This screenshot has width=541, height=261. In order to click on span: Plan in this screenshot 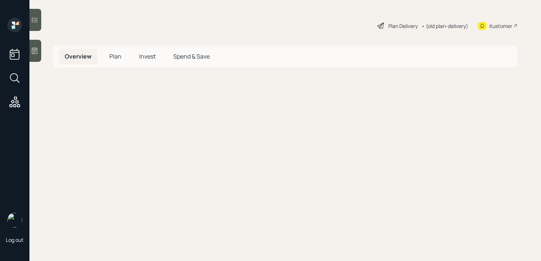, I will do `click(115, 56)`.